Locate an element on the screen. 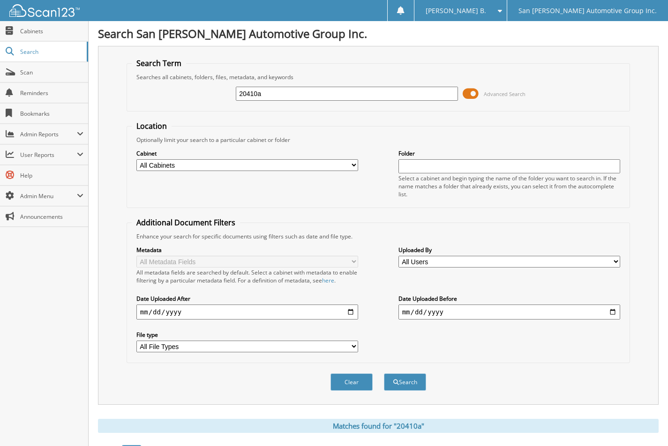  span: Search is located at coordinates (51, 52).